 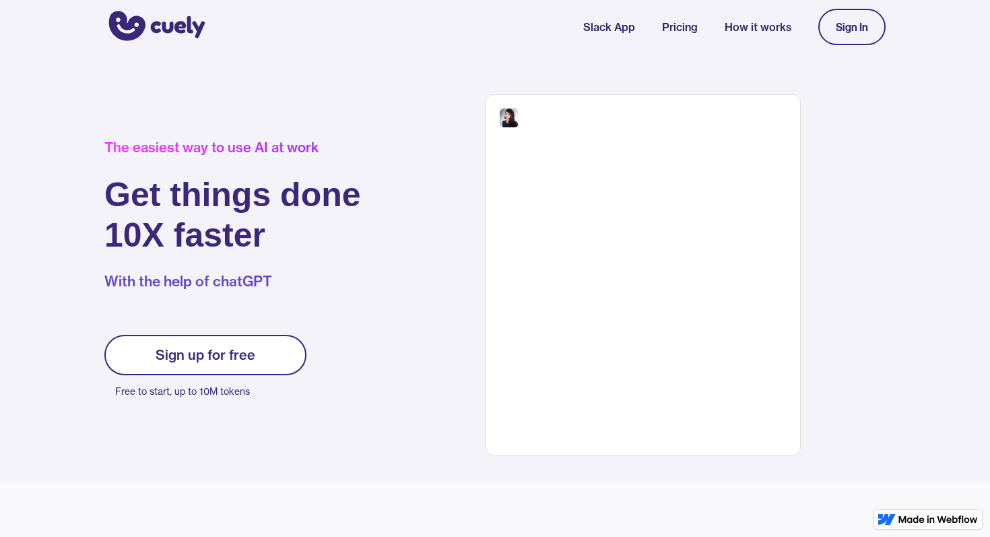 What do you see at coordinates (852, 27) in the screenshot?
I see `div: Sign In` at bounding box center [852, 27].